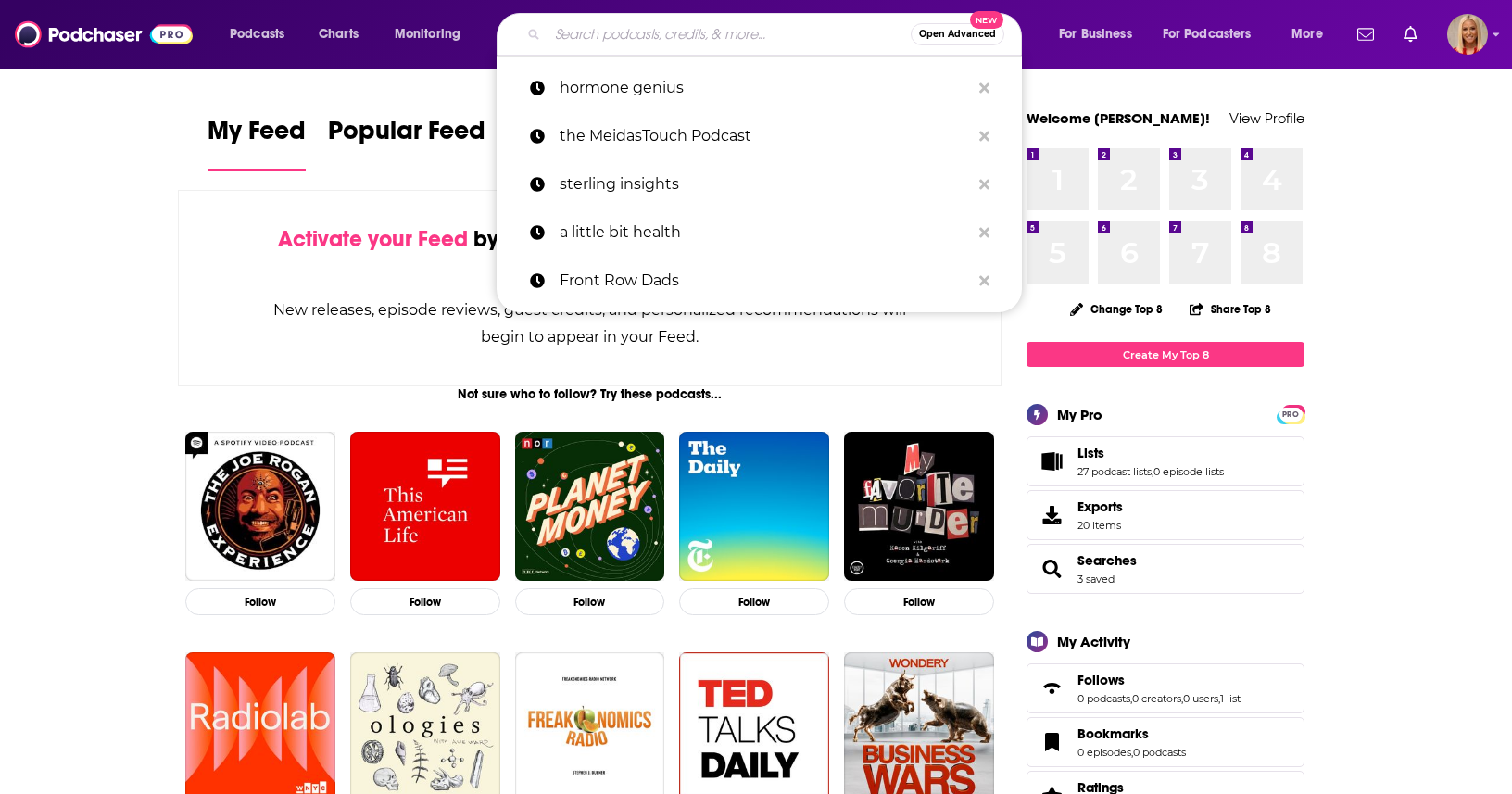 This screenshot has width=1512, height=794. What do you see at coordinates (986, 19) in the screenshot?
I see `span: New` at bounding box center [986, 19].